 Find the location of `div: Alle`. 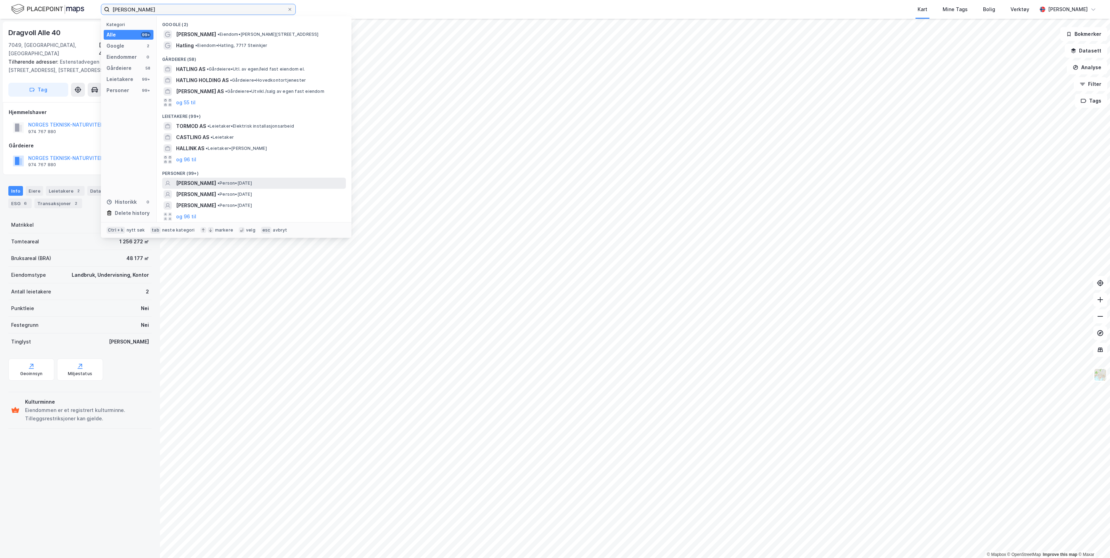

div: Alle is located at coordinates (111, 35).